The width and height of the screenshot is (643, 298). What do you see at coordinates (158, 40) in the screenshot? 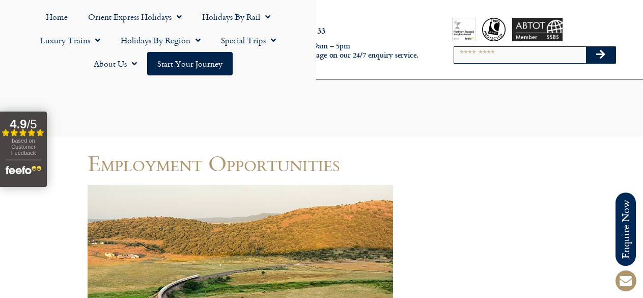
I see `nav: Menu` at bounding box center [158, 40].